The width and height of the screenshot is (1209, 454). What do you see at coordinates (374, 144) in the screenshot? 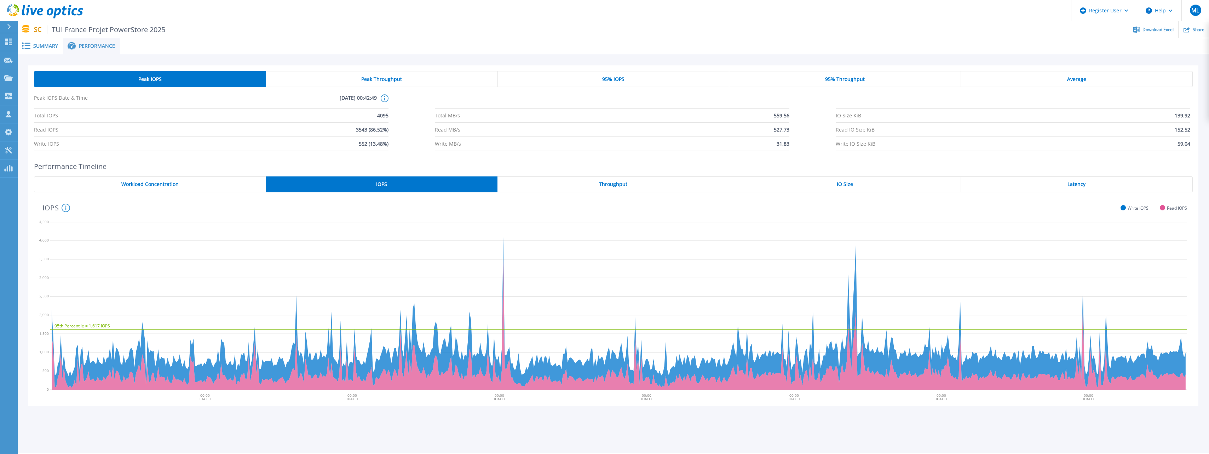
I see `span: 552 (13.48%)` at bounding box center [374, 144].